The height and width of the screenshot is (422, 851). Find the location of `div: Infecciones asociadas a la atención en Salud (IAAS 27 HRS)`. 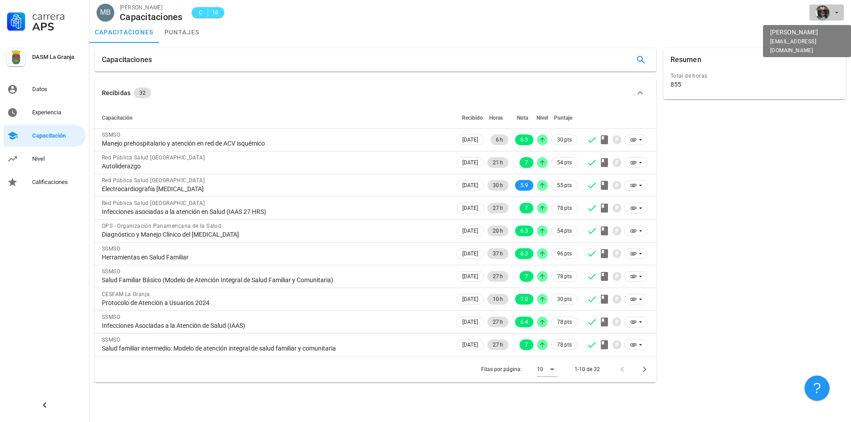

div: Infecciones asociadas a la atención en Salud (IAAS 27 HRS) is located at coordinates (275, 212).